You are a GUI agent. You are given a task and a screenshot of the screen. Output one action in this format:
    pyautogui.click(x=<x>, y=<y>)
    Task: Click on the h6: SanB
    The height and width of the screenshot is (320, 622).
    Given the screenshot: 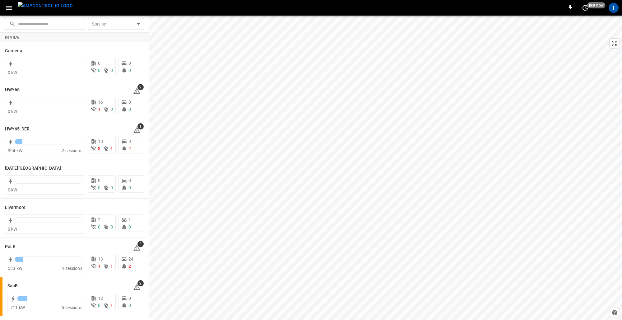 What is the action you would take?
    pyautogui.click(x=12, y=286)
    